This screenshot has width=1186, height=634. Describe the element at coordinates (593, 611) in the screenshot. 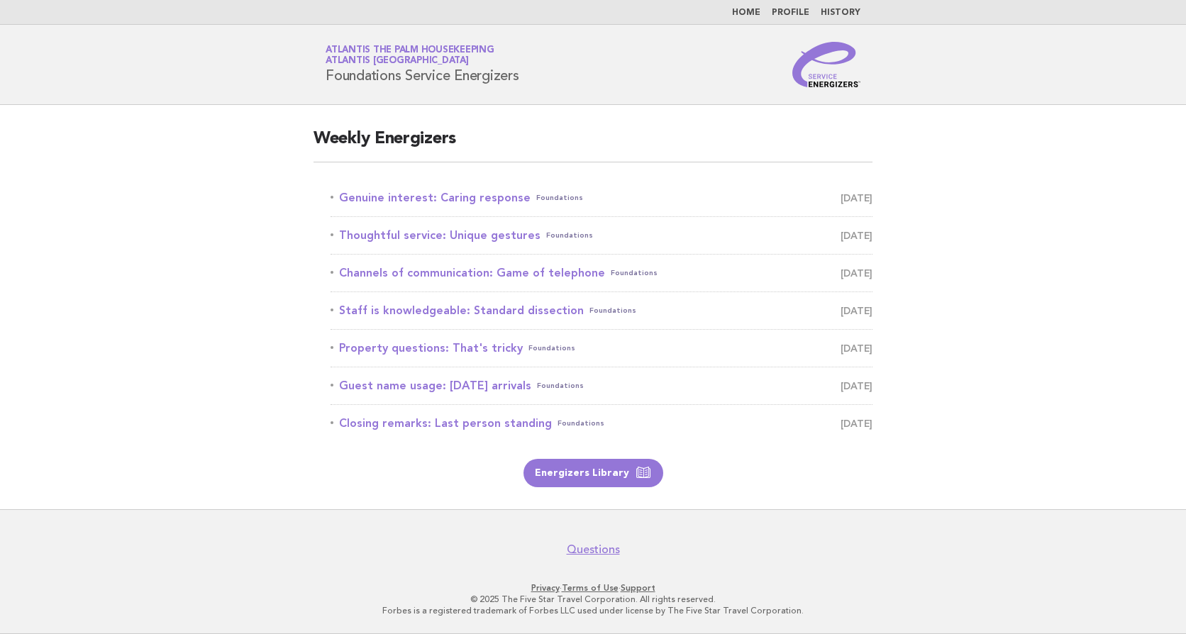

I see `p: Forbes is a registered trademark of Forbes LLC used under license by The Five Star Travel Corpora...` at that location.